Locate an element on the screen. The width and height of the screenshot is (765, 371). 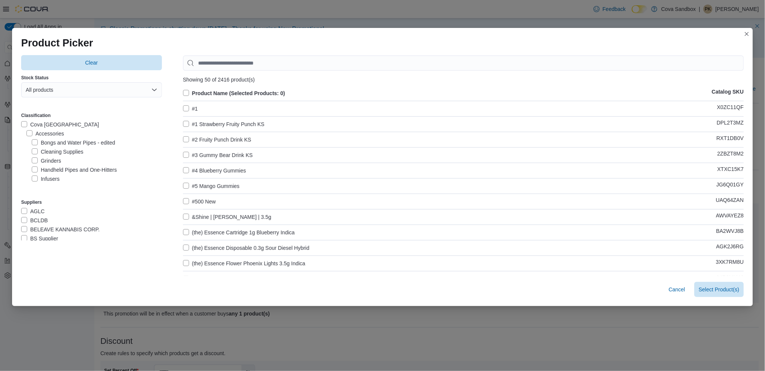
button: All products is located at coordinates (91, 90).